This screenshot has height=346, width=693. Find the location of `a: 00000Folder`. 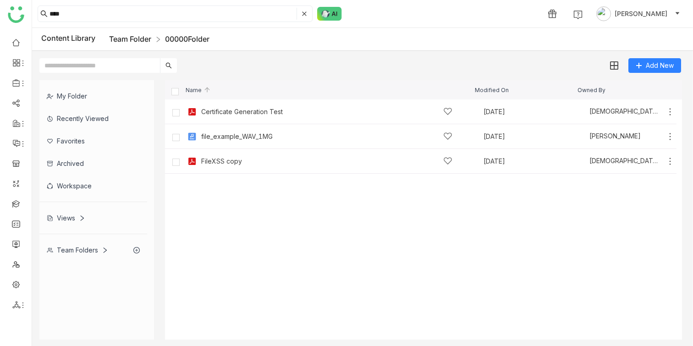

a: 00000Folder is located at coordinates (187, 39).